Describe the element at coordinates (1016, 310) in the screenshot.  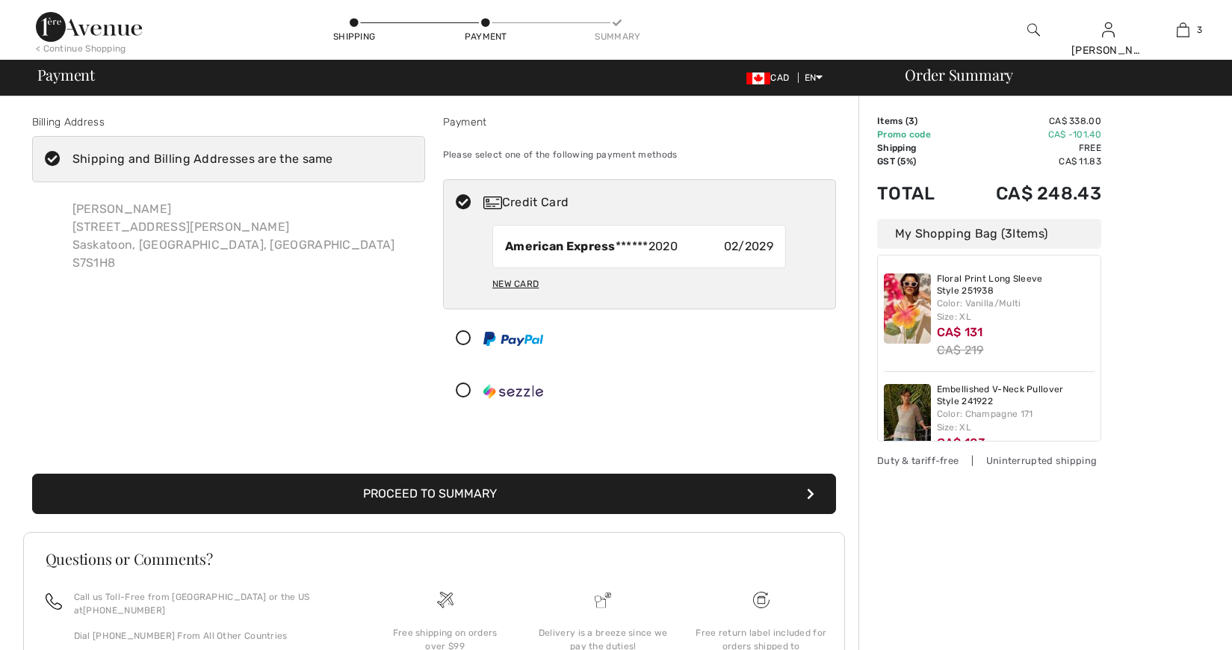
I see `div: Color: Vanilla/Multi Size: XL` at that location.